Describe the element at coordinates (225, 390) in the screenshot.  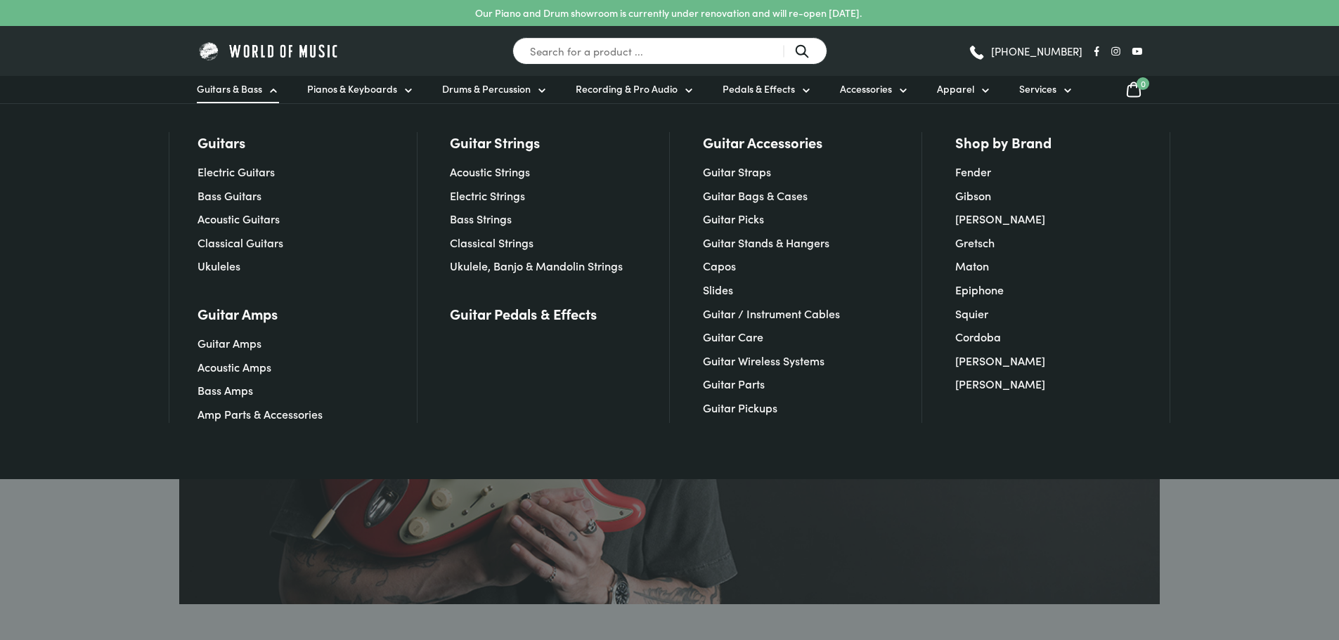
I see `a: Bass Amps` at that location.